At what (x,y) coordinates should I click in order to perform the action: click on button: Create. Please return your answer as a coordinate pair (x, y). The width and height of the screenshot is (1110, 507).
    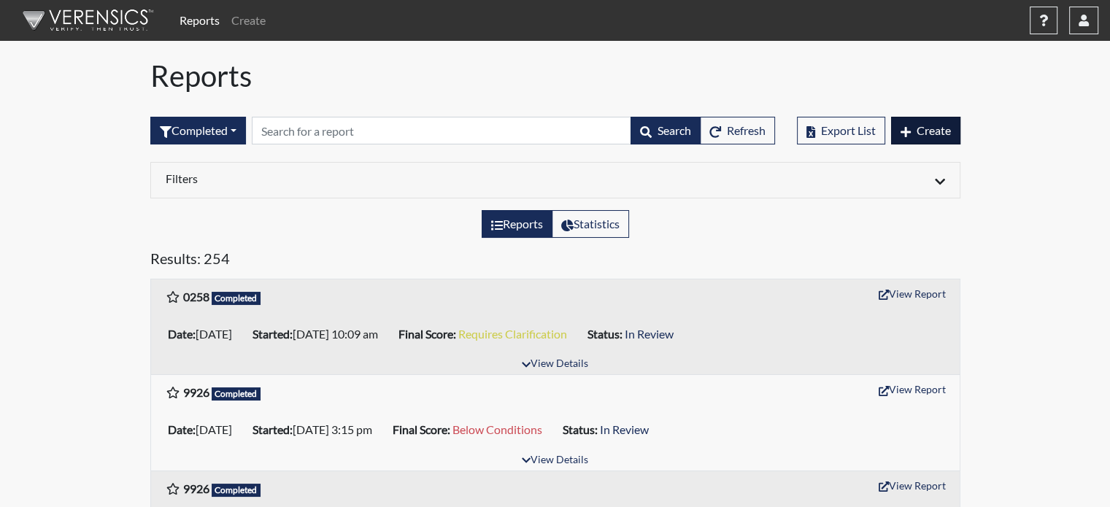
    Looking at the image, I should click on (925, 131).